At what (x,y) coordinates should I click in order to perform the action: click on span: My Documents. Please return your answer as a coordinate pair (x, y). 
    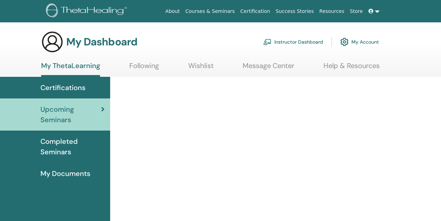
    Looking at the image, I should click on (65, 173).